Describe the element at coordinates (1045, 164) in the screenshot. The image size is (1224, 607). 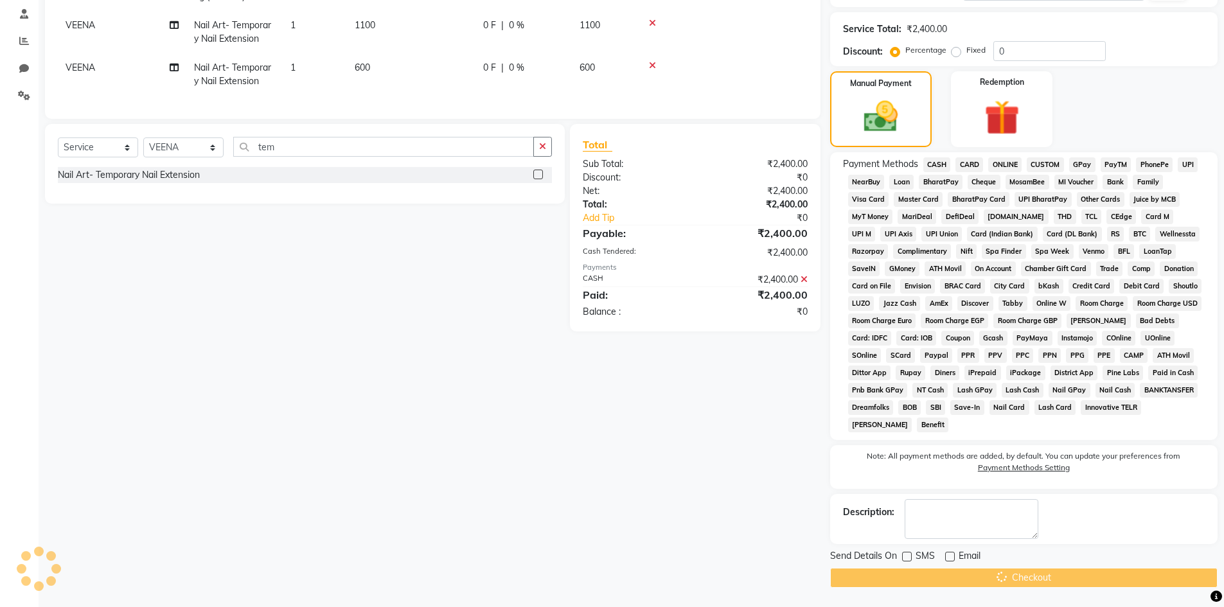
I see `span: CUSTOM` at that location.